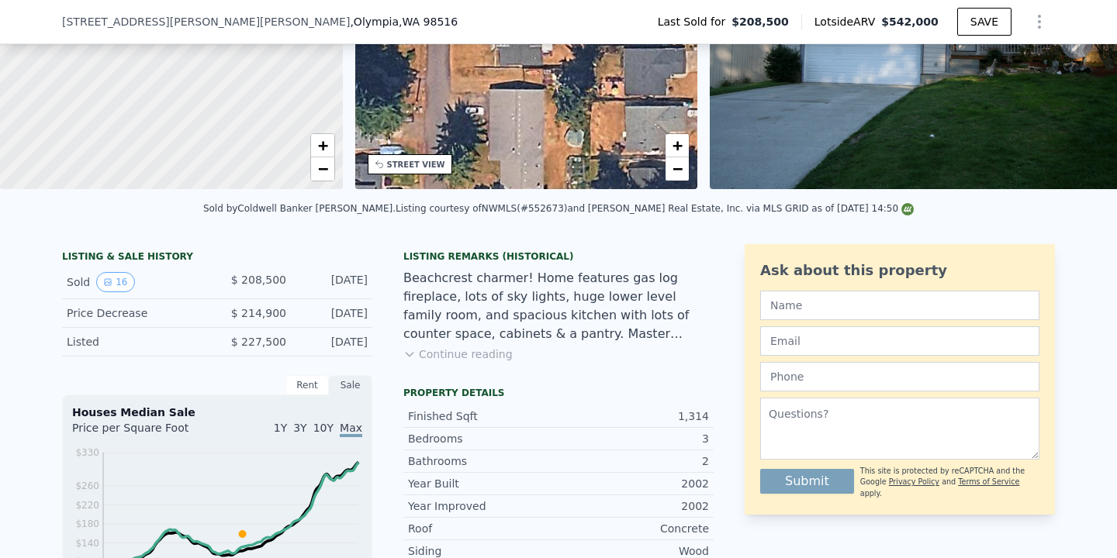 This screenshot has width=1117, height=558. Describe the element at coordinates (299, 428) in the screenshot. I see `span: 3Y` at that location.